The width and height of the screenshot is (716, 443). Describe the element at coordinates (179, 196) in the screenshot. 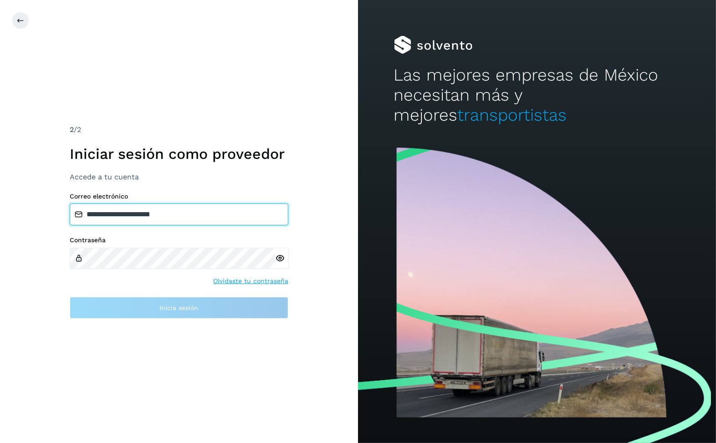

I see `label: Correo electrónico` at that location.